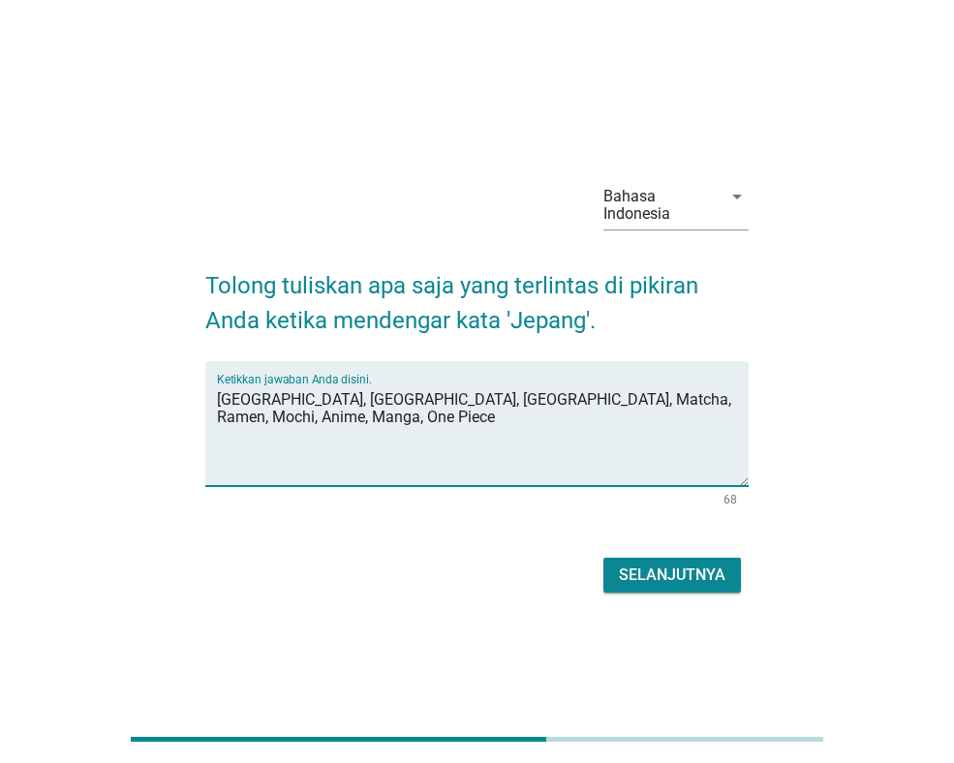 The width and height of the screenshot is (954, 763). I want to click on div: 68, so click(730, 500).